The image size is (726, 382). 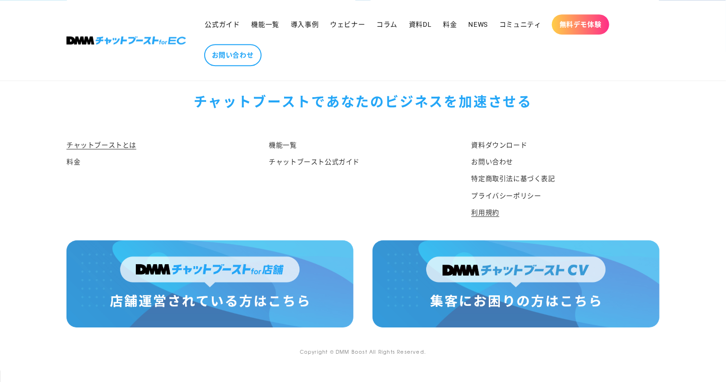 I want to click on a: 導入事例, so click(x=305, y=24).